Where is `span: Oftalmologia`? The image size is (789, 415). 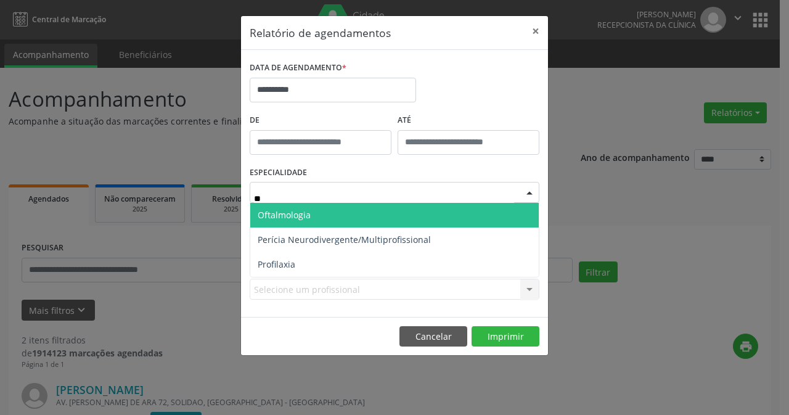
span: Oftalmologia is located at coordinates (284, 214).